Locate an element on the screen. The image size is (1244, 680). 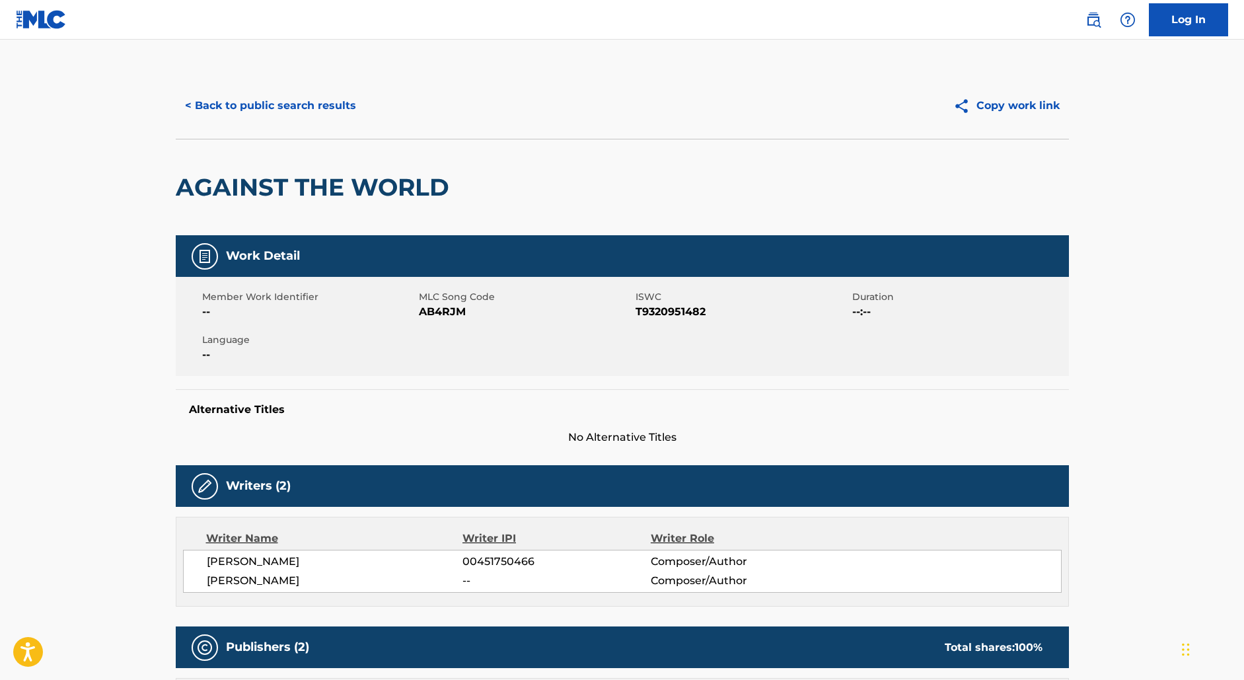
img: help is located at coordinates (1128, 20).